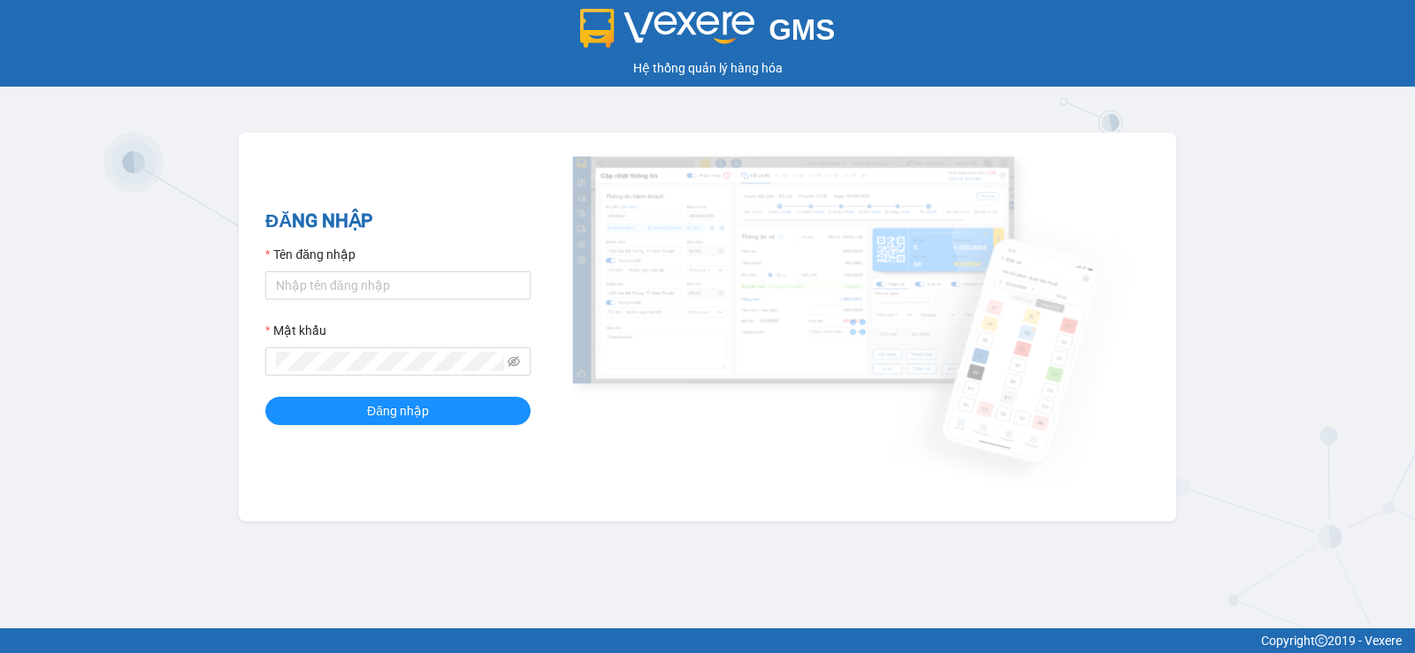 The width and height of the screenshot is (1415, 653). Describe the element at coordinates (707, 34) in the screenshot. I see `a: GMS` at that location.